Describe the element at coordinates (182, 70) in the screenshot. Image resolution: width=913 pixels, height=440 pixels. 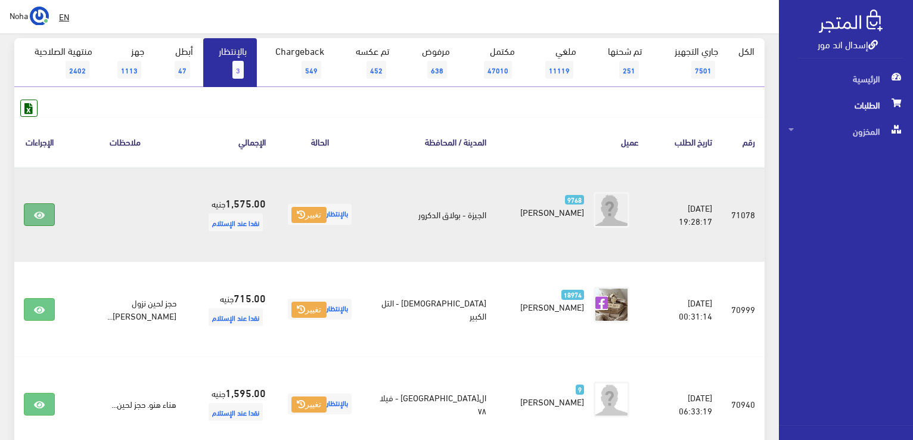
I see `span: 47` at that location.